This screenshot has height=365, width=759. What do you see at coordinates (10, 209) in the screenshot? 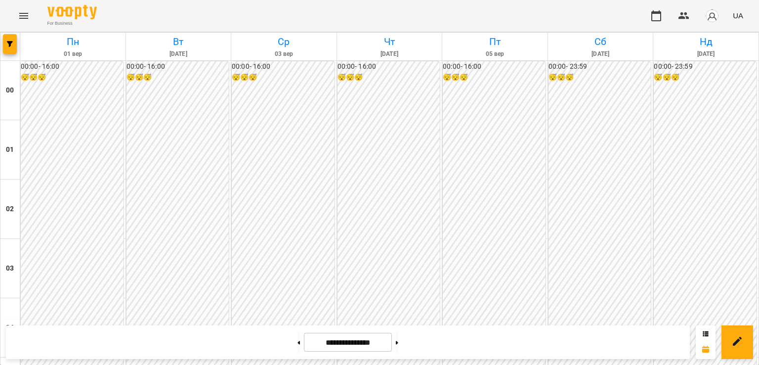
I see `h6: 02` at bounding box center [10, 209].